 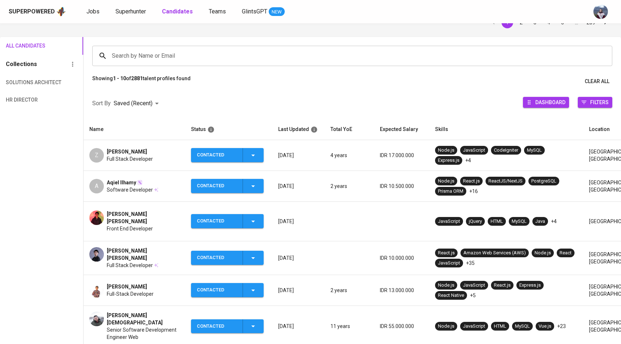 I want to click on div: ReactJS/NextJS, so click(x=505, y=181).